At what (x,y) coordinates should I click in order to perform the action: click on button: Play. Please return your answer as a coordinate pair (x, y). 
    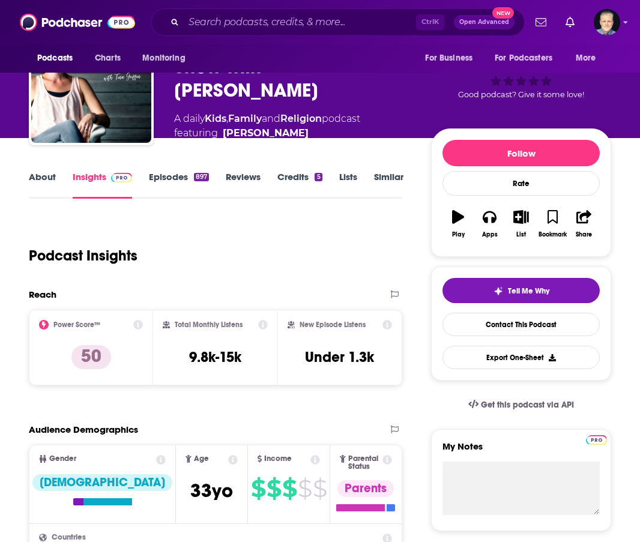
    Looking at the image, I should click on (458, 224).